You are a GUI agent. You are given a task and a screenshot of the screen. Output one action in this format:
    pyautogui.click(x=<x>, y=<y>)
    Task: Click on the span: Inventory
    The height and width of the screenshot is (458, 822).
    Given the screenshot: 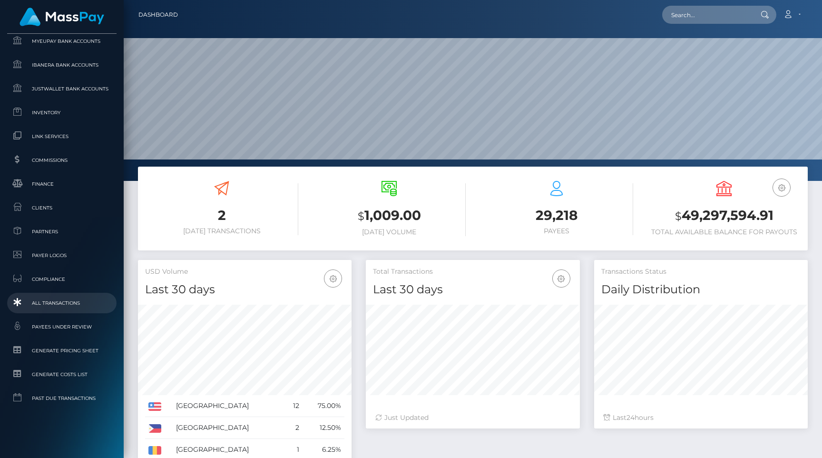 What is the action you would take?
    pyautogui.click(x=62, y=112)
    